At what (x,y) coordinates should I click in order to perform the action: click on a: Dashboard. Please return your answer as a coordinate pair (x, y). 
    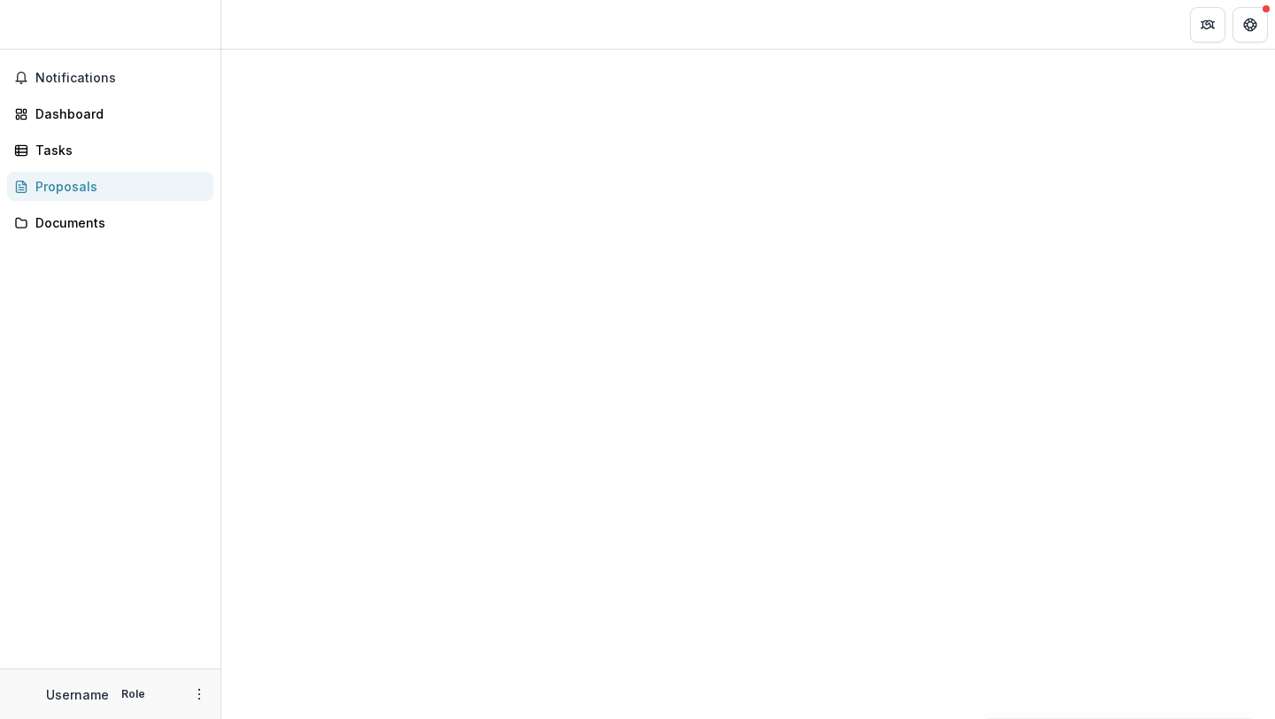
    Looking at the image, I should click on (110, 113).